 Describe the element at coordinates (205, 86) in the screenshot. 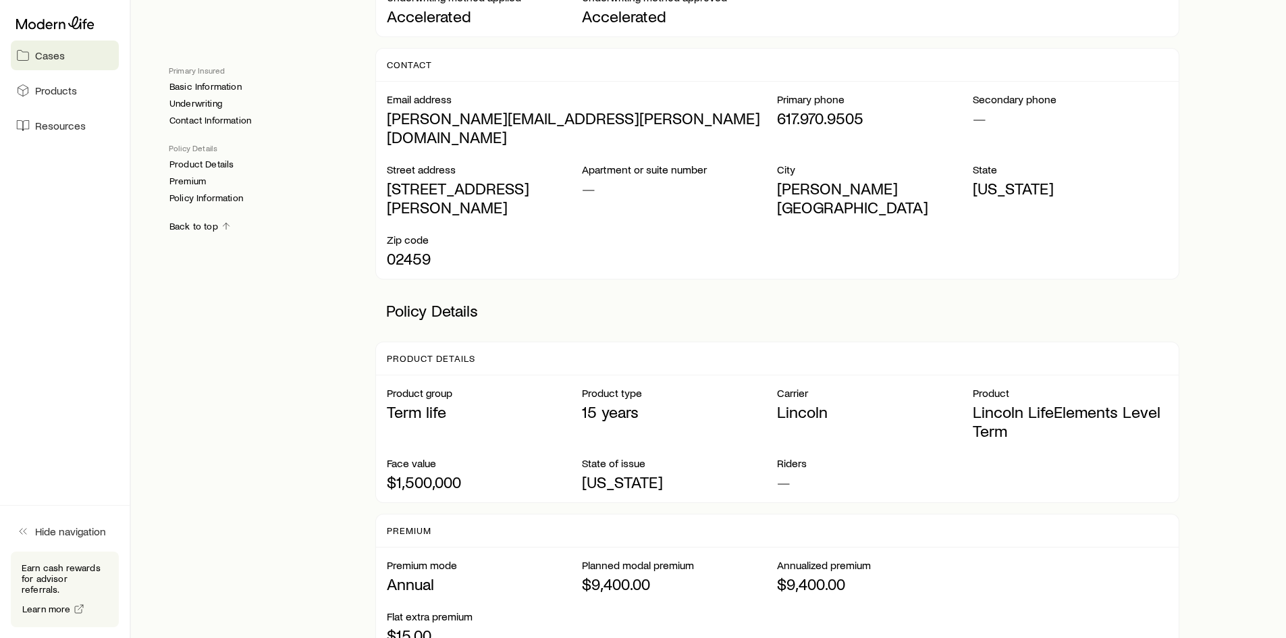

I see `a: Basic Information` at that location.